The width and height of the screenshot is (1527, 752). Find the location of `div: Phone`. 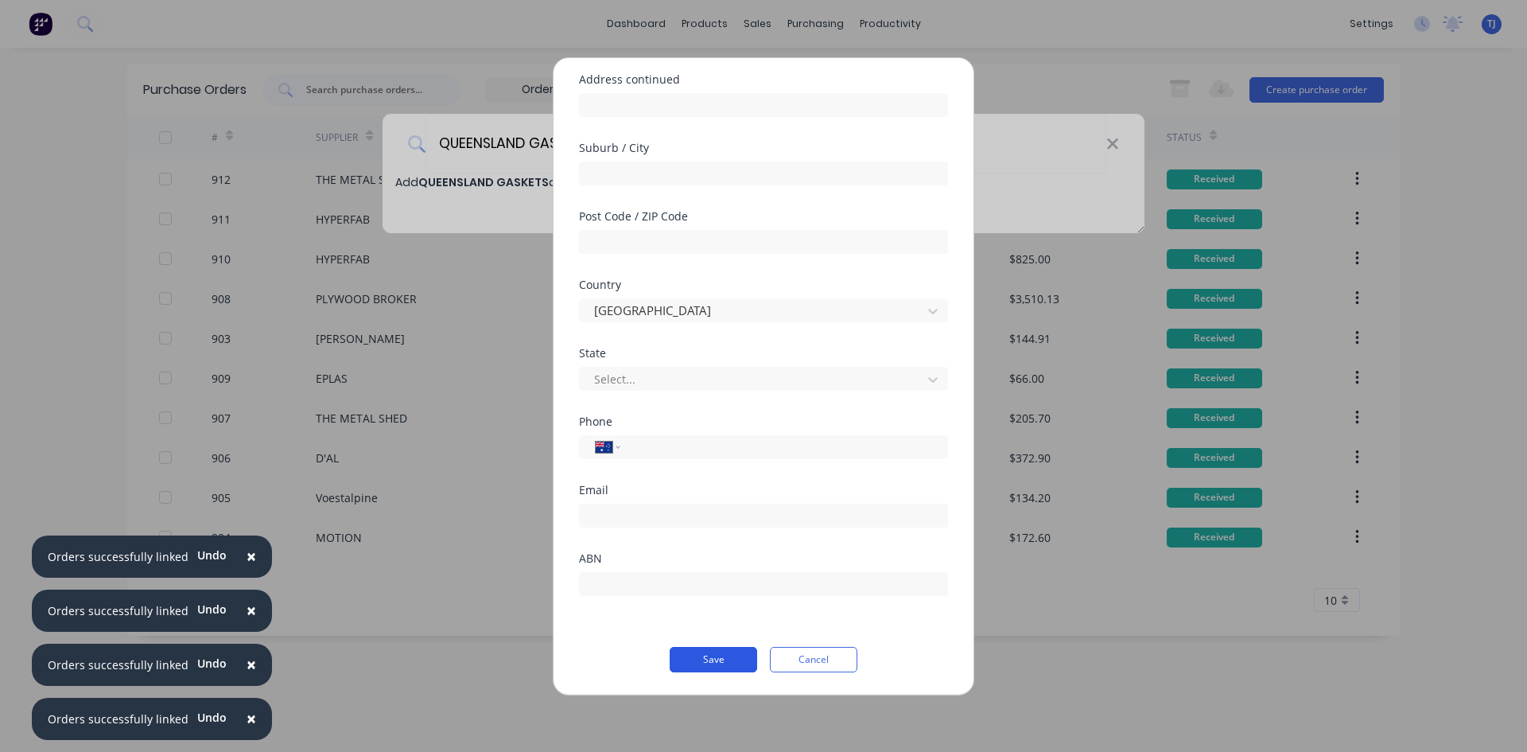

div: Phone is located at coordinates (764, 422).